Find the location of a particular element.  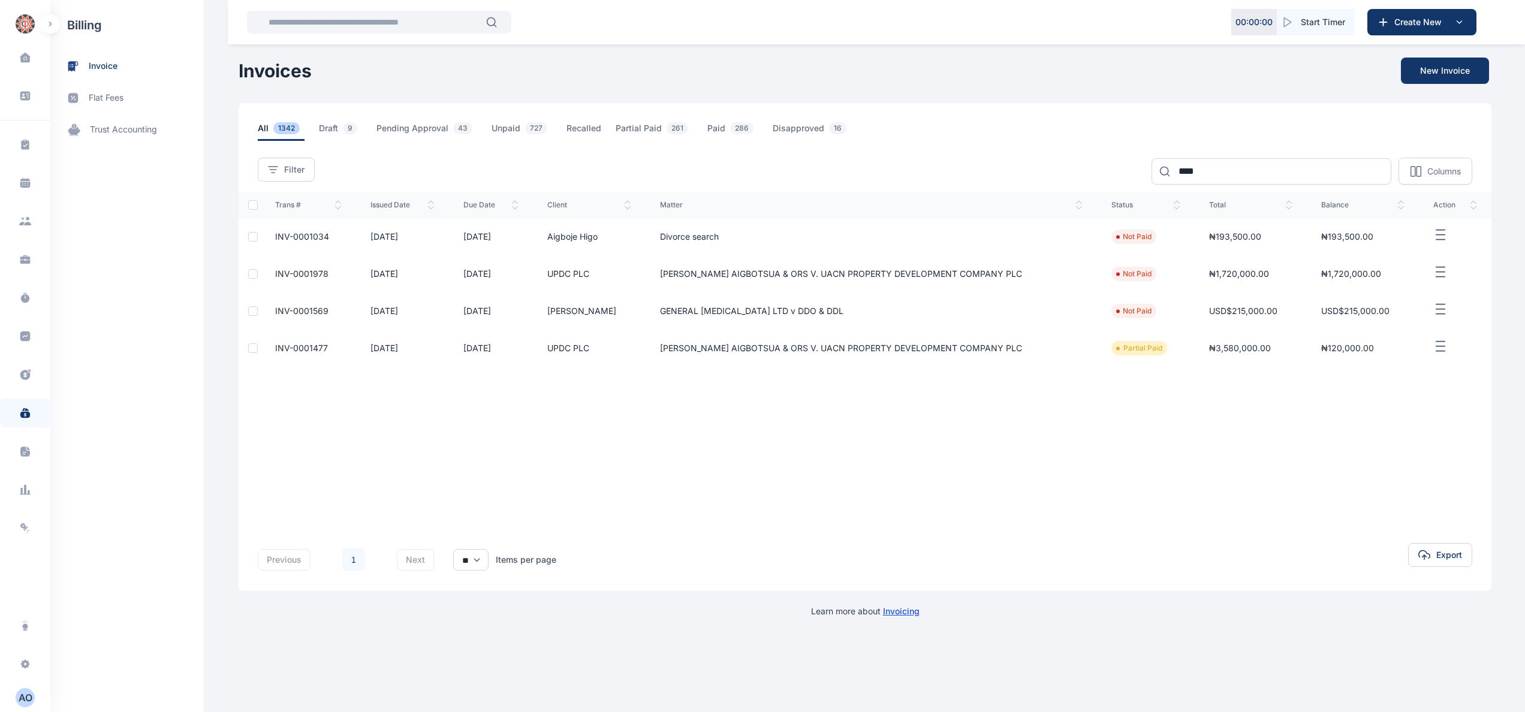

span: Pending Approval is located at coordinates (427, 131).